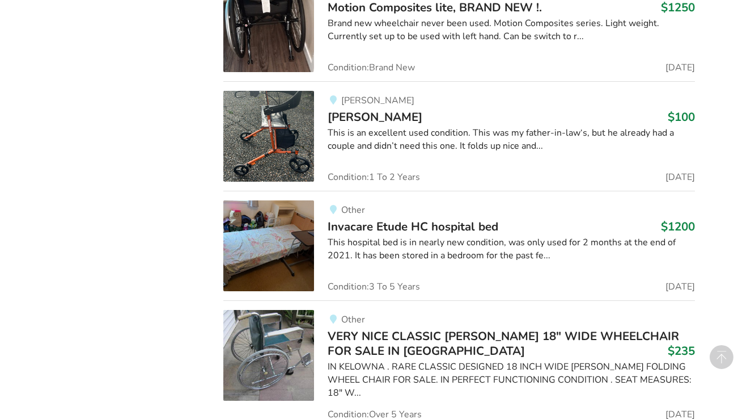 The image size is (755, 419). Describe the element at coordinates (371, 67) in the screenshot. I see `span: Condition: Brand New` at that location.